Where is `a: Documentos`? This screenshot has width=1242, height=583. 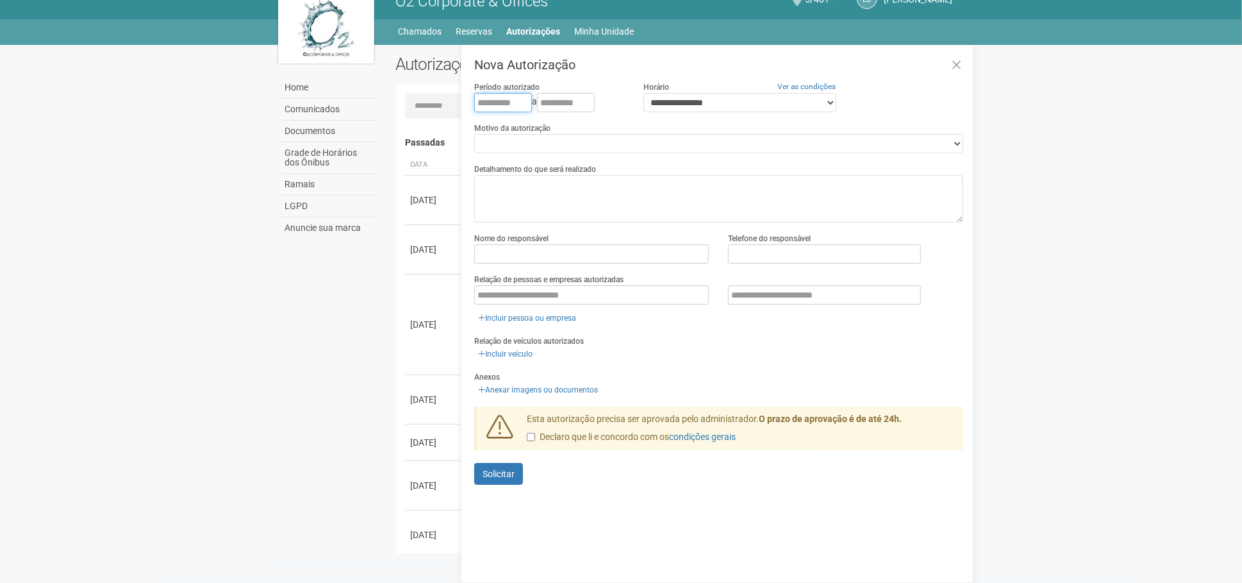 a: Documentos is located at coordinates (329, 131).